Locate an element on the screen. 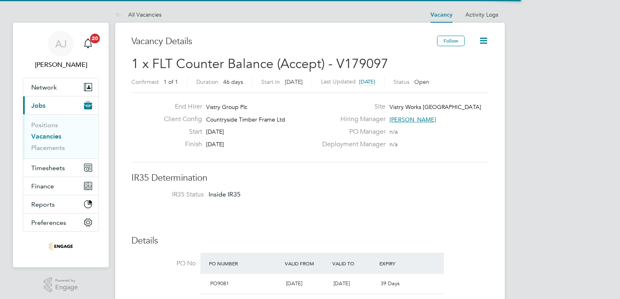 Image resolution: width=620 pixels, height=299 pixels. div: Expiry is located at coordinates (401, 264).